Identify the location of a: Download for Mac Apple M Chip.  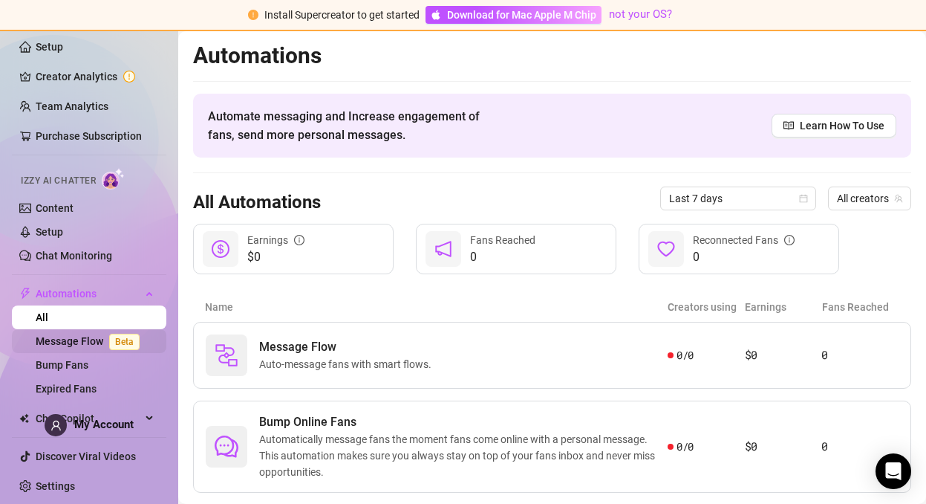
(513, 15).